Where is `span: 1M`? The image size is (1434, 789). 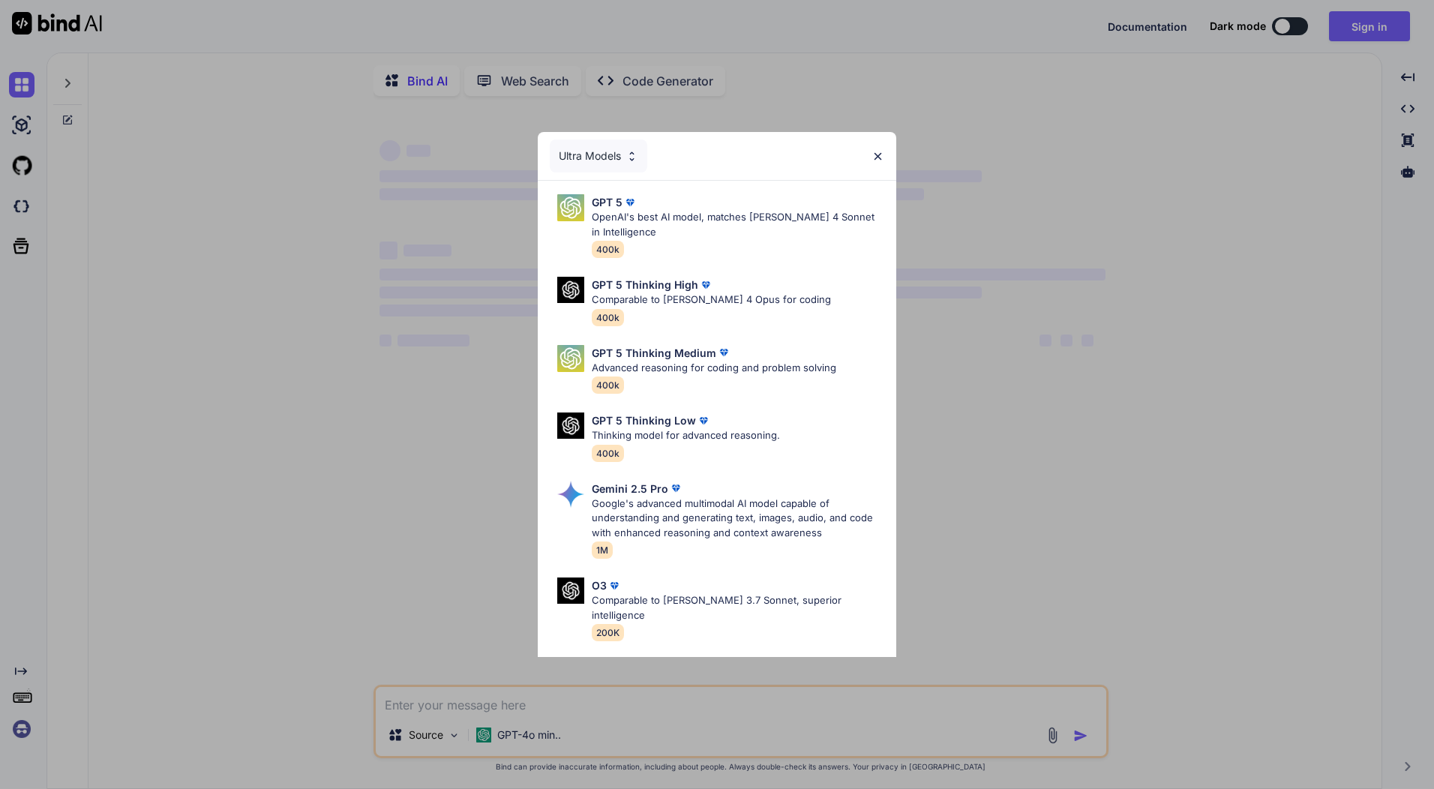
span: 1M is located at coordinates (602, 550).